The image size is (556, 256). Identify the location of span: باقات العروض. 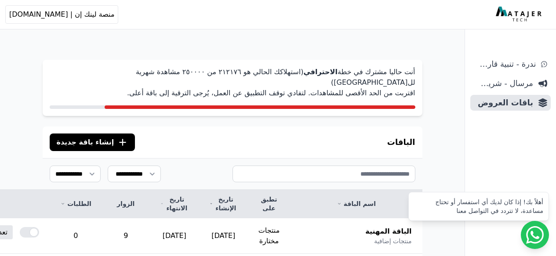
(504, 103).